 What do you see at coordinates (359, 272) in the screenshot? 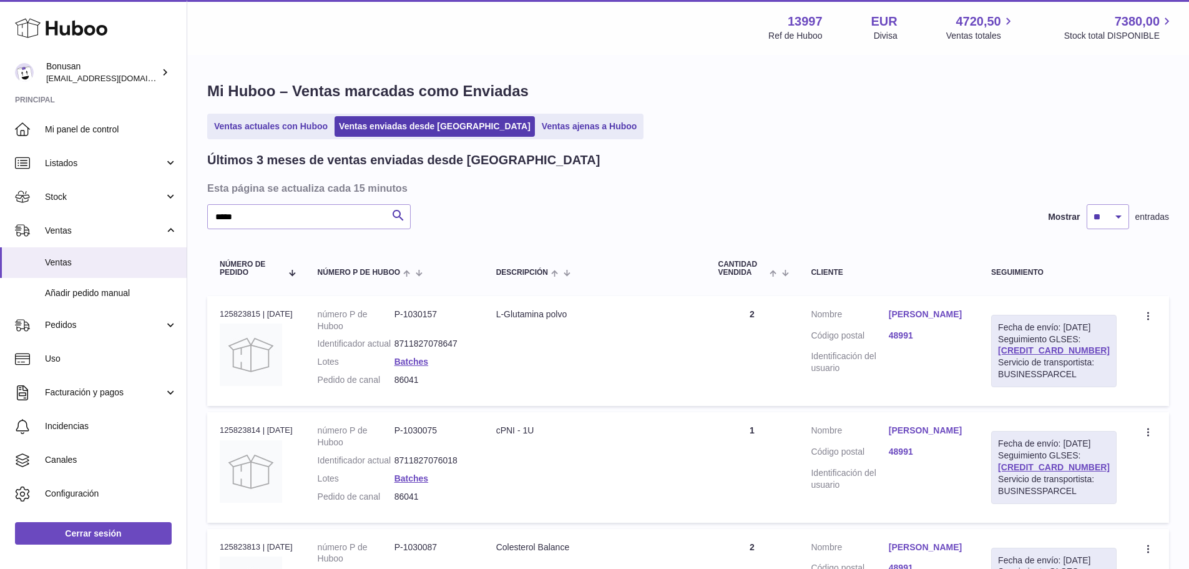
I see `span: número P de Huboo` at bounding box center [359, 272].